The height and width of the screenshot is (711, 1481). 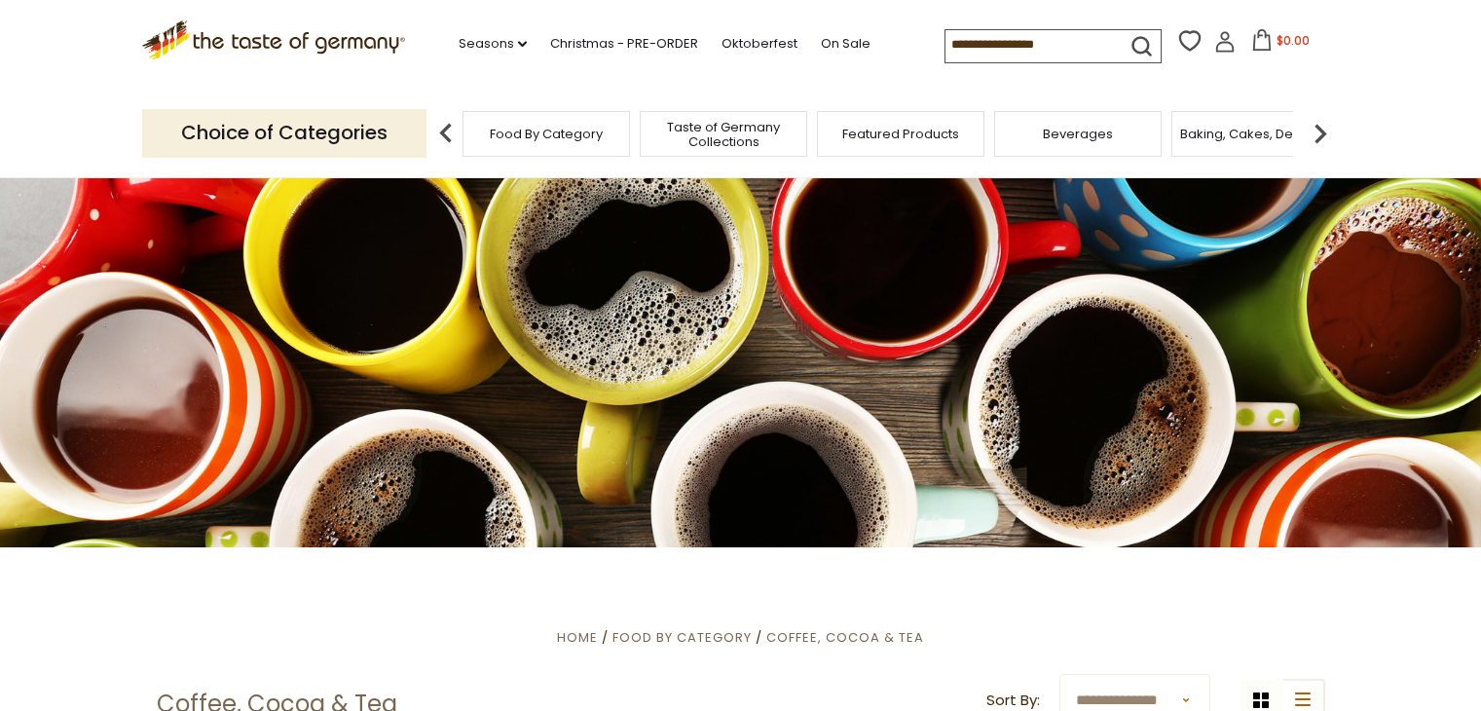 I want to click on span: Home, so click(x=577, y=637).